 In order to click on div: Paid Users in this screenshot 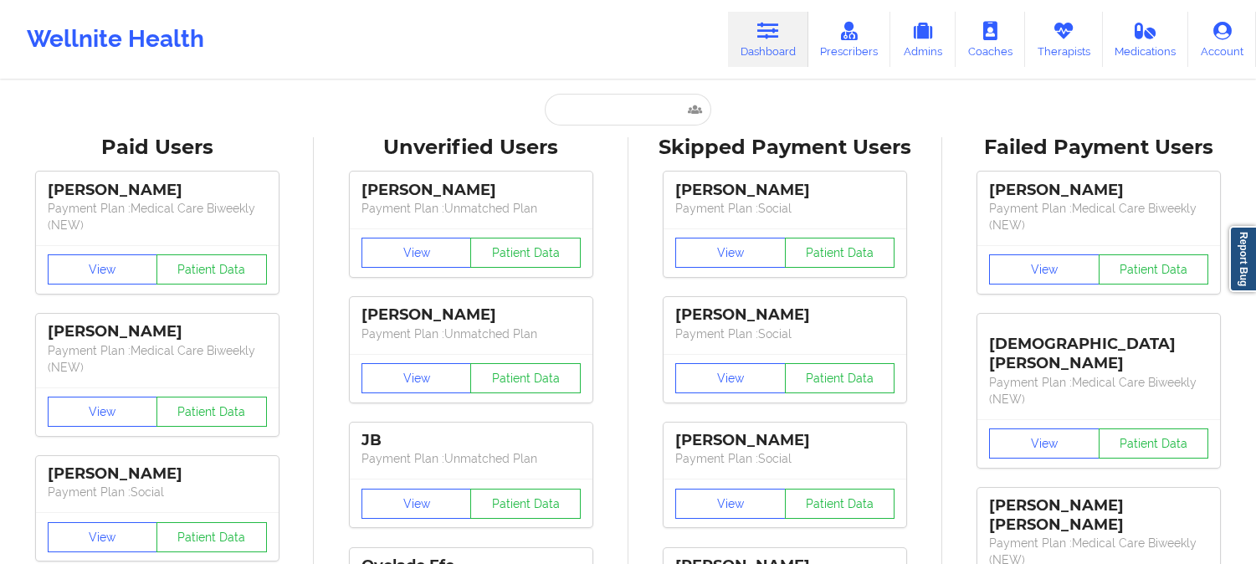, I will do `click(156, 147)`.